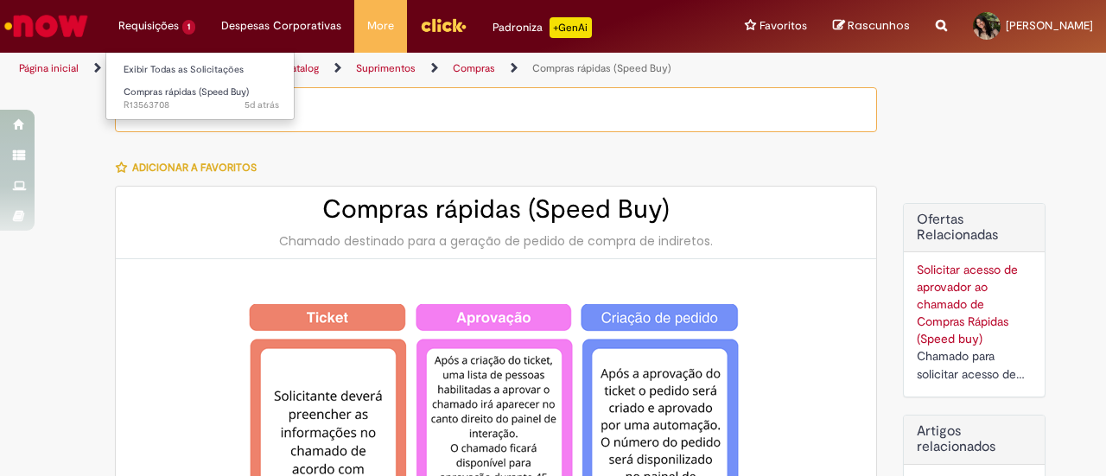  What do you see at coordinates (190, 168) in the screenshot?
I see `button: Adicionar a Favoritos` at bounding box center [190, 168].